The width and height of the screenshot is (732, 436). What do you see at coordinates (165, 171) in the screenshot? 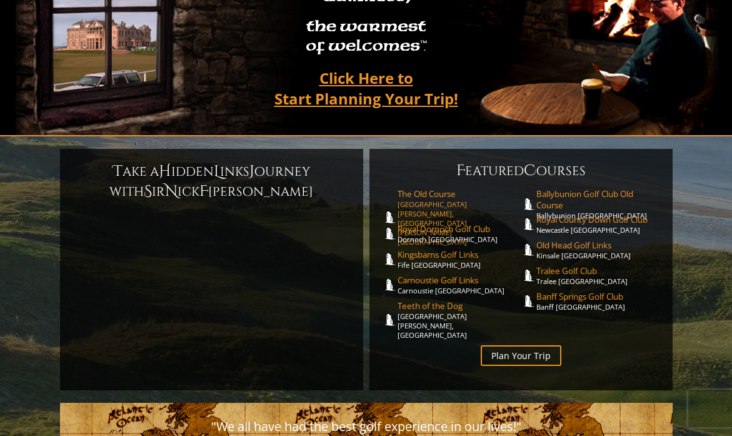
I see `span: H` at bounding box center [165, 171].